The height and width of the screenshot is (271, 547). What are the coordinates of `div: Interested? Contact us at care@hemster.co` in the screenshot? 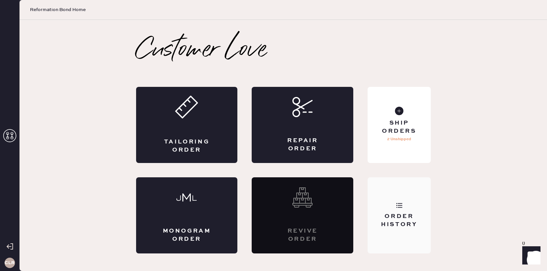 It's located at (302, 215).